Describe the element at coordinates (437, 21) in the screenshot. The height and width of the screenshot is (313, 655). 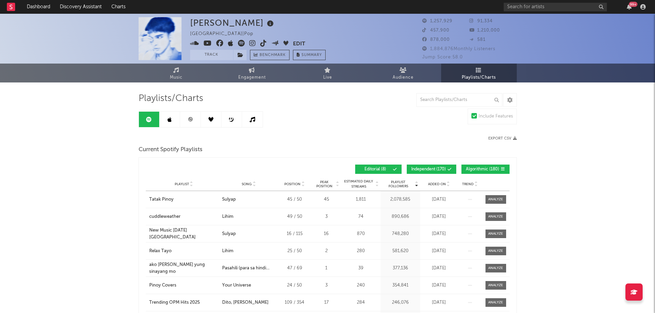
I see `span: 1,257,929` at that location.